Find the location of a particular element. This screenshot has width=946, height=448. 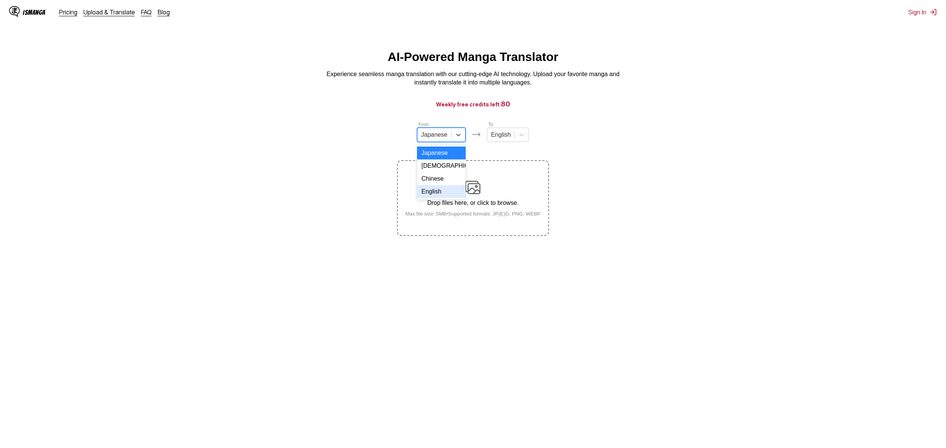

a: Pricing is located at coordinates (68, 12).